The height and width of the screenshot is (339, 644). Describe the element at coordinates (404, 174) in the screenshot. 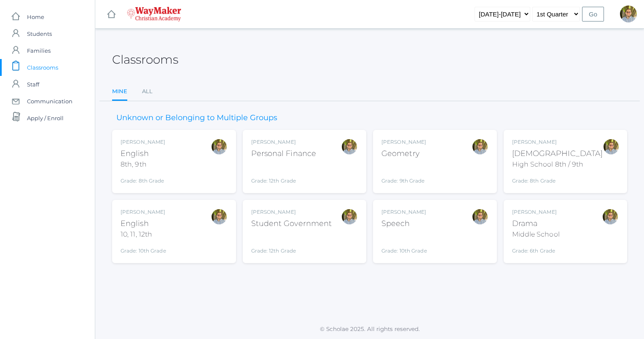

I see `div: Grade: 9th Grade` at that location.